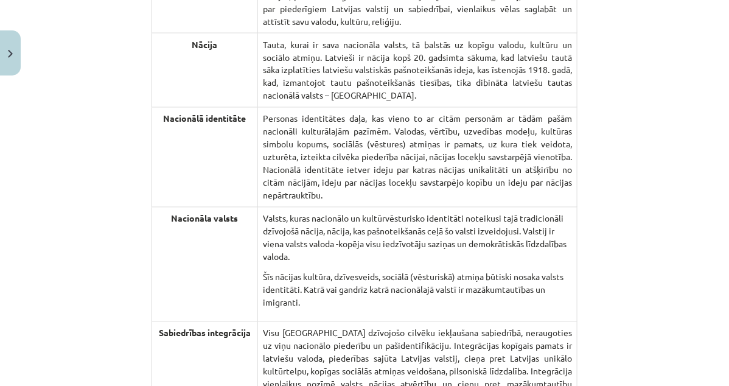 The height and width of the screenshot is (386, 729). I want to click on img: icon-close-lesson-0947bae3869378f0d4975bcd49f059093ad1ed9edebbc8119c70593378902aed.svg, so click(10, 54).